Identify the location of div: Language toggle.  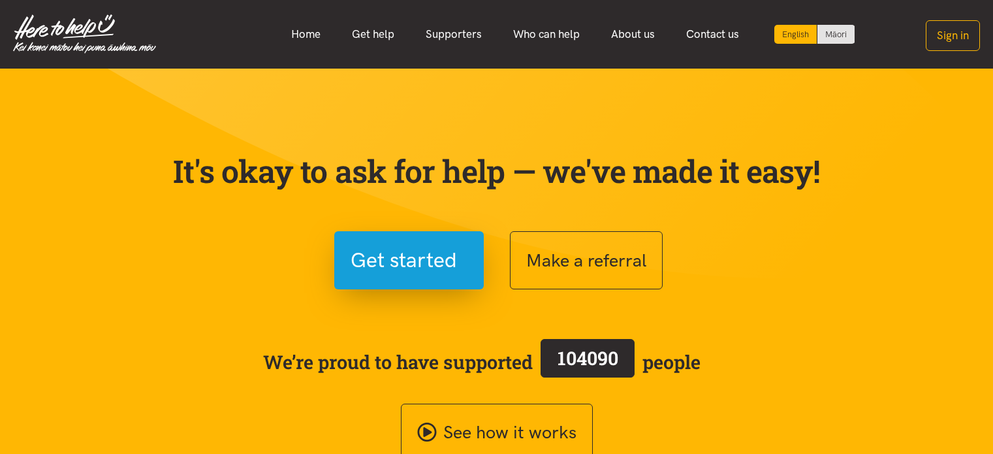
(815, 34).